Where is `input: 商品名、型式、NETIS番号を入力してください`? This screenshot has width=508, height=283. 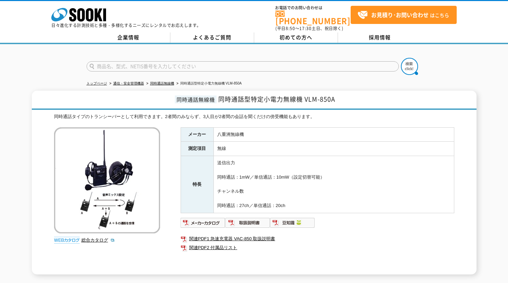
input: 商品名、型式、NETIS番号を入力してください is located at coordinates (243, 66).